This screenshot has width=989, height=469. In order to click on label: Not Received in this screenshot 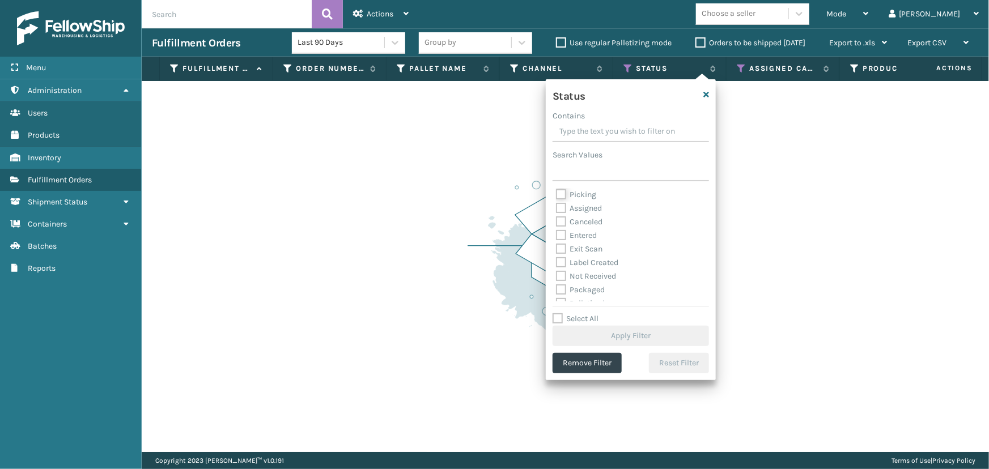, I will do `click(586, 276)`.